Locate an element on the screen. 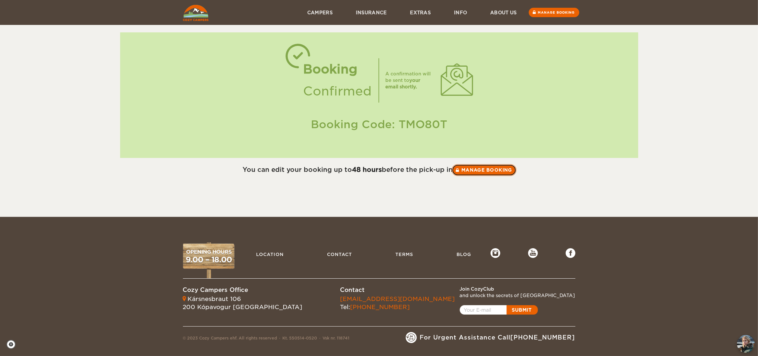 The image size is (758, 356). a: Location is located at coordinates (270, 255).